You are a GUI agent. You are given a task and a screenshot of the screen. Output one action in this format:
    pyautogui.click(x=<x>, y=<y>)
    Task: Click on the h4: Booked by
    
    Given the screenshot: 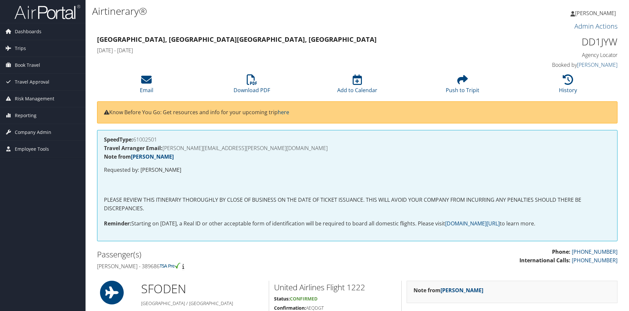 What is the action you would take?
    pyautogui.click(x=556, y=65)
    